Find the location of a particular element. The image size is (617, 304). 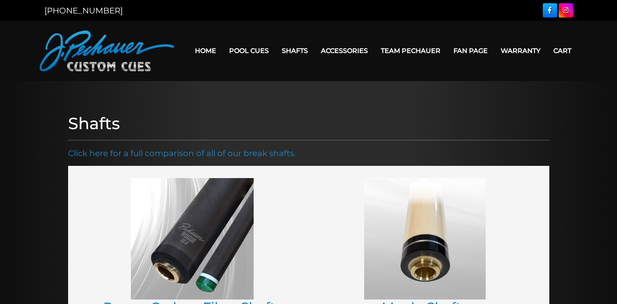

a: Fan Page is located at coordinates (470, 51).